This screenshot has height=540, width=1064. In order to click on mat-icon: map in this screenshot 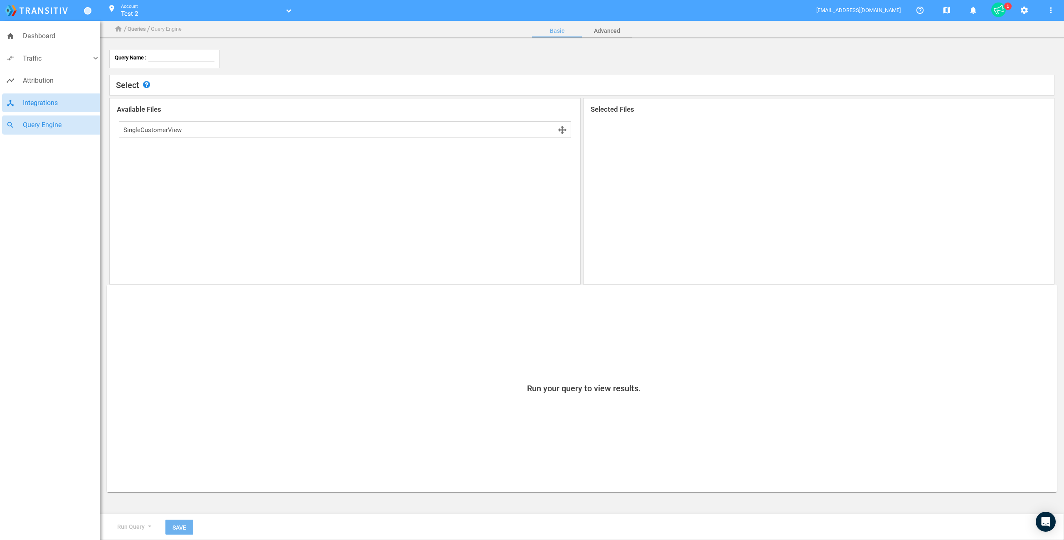, I will do `click(947, 10)`.